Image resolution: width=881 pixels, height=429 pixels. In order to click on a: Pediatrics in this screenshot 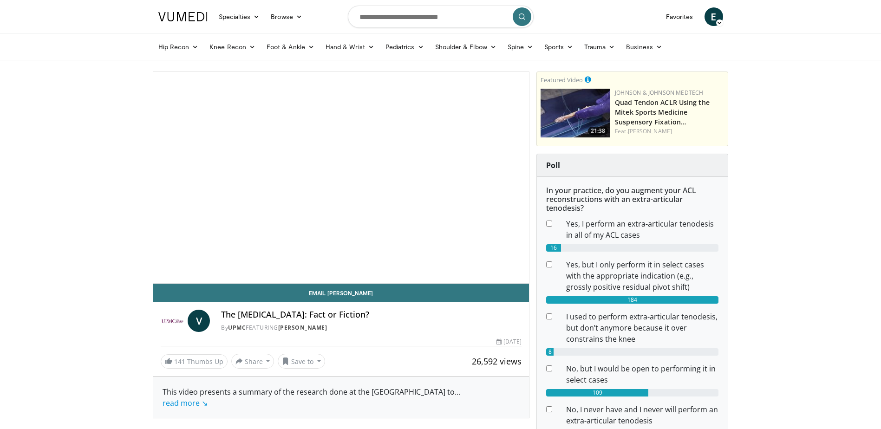, I will do `click(405, 47)`.